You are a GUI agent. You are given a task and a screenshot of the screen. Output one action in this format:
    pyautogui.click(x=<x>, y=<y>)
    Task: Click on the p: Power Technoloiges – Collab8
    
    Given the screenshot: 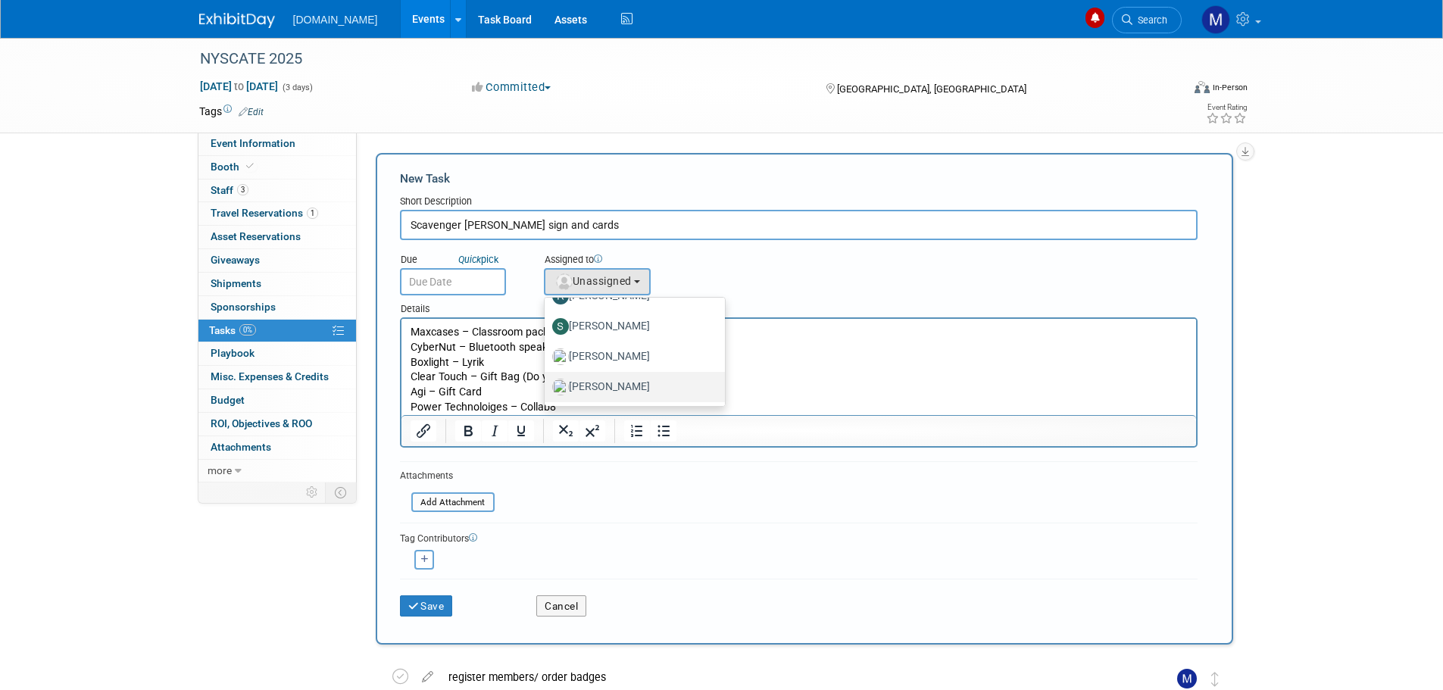 What is the action you would take?
    pyautogui.click(x=398, y=89)
    